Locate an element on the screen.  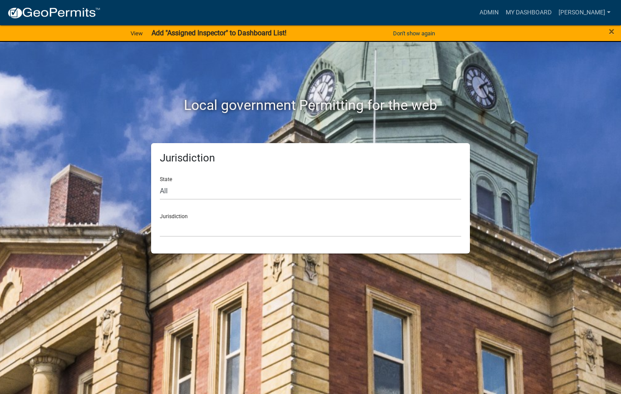
h2: Local government Permitting for the web is located at coordinates (310, 105).